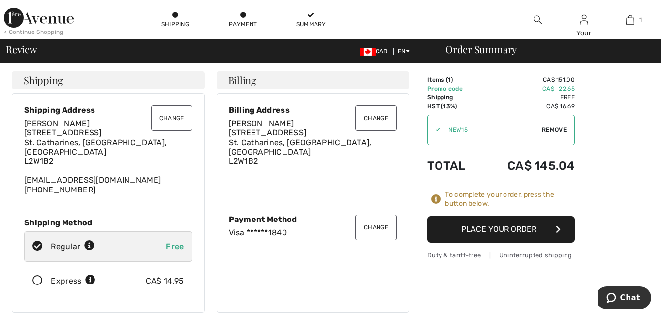 The width and height of the screenshot is (661, 316). What do you see at coordinates (528, 166) in the screenshot?
I see `td: CA$ 145.04` at bounding box center [528, 166].